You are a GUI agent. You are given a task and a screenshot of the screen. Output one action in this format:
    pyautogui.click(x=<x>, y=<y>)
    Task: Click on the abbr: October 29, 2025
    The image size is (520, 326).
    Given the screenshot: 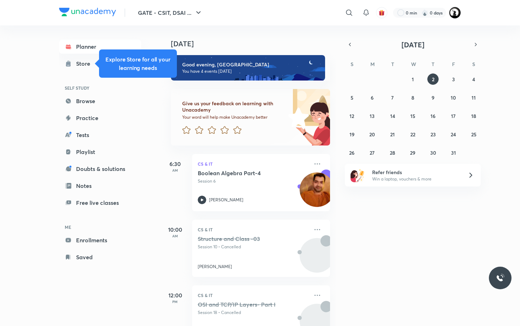 What is the action you would take?
    pyautogui.click(x=412, y=153)
    